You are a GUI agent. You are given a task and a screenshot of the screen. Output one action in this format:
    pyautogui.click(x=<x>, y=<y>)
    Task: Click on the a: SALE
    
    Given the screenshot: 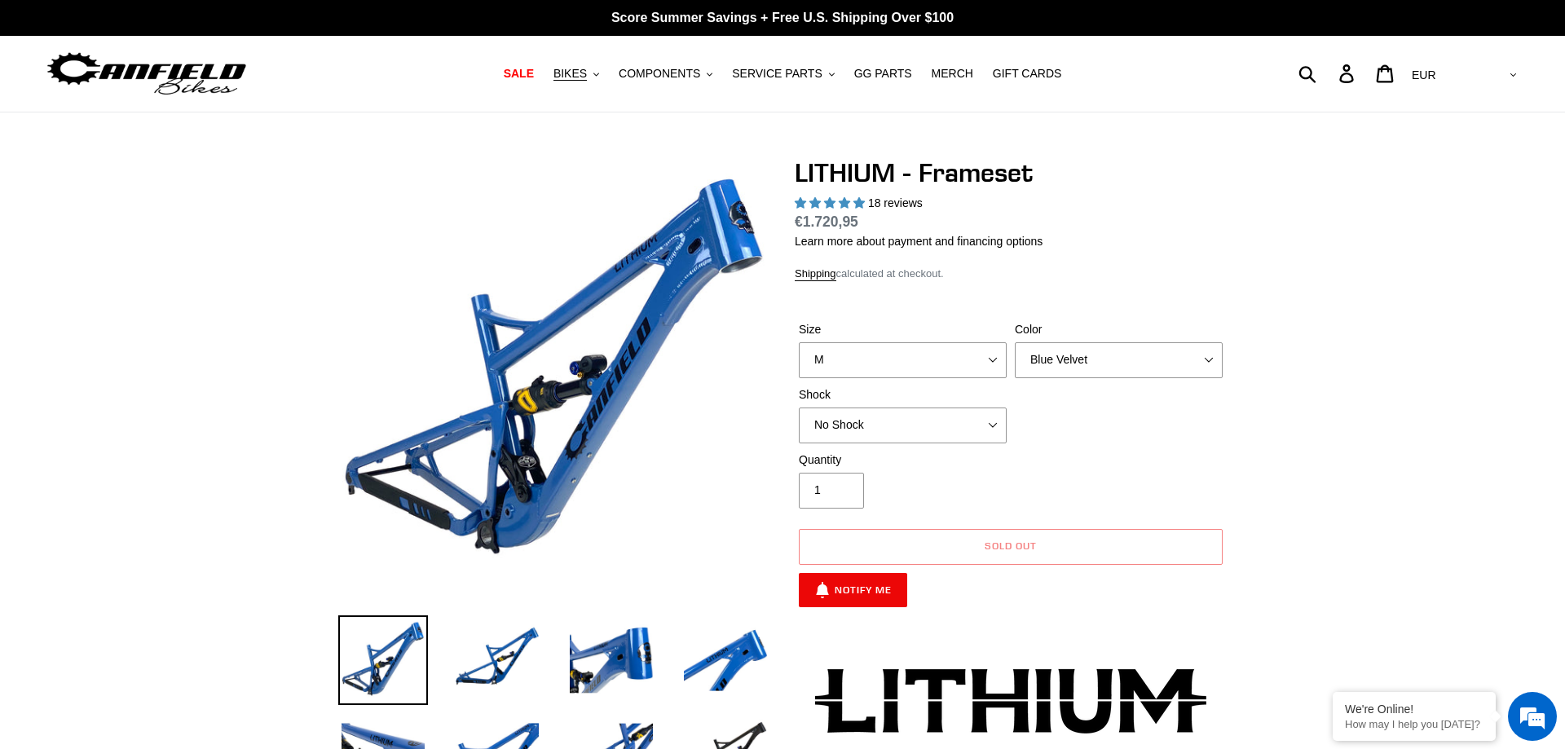 What is the action you would take?
    pyautogui.click(x=518, y=73)
    